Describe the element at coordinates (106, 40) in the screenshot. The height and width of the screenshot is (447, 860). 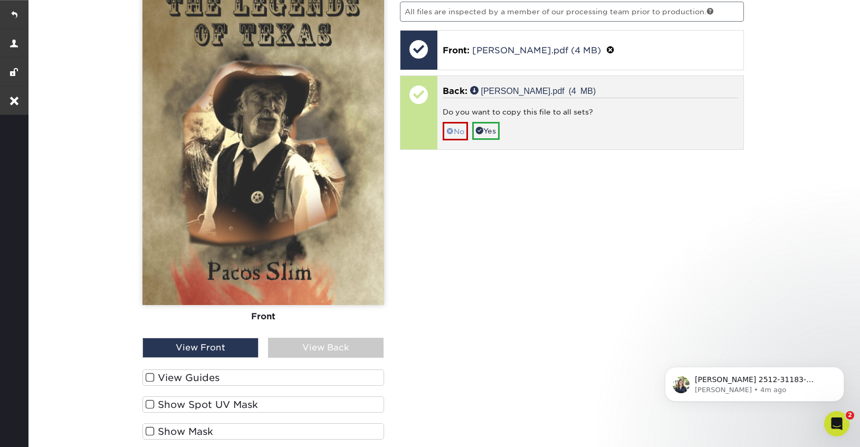
I see `div: message notification from Irene, 4m ago. Dennis Oswald 2512-31183-26607-3 file has the name Wade ...` at that location.